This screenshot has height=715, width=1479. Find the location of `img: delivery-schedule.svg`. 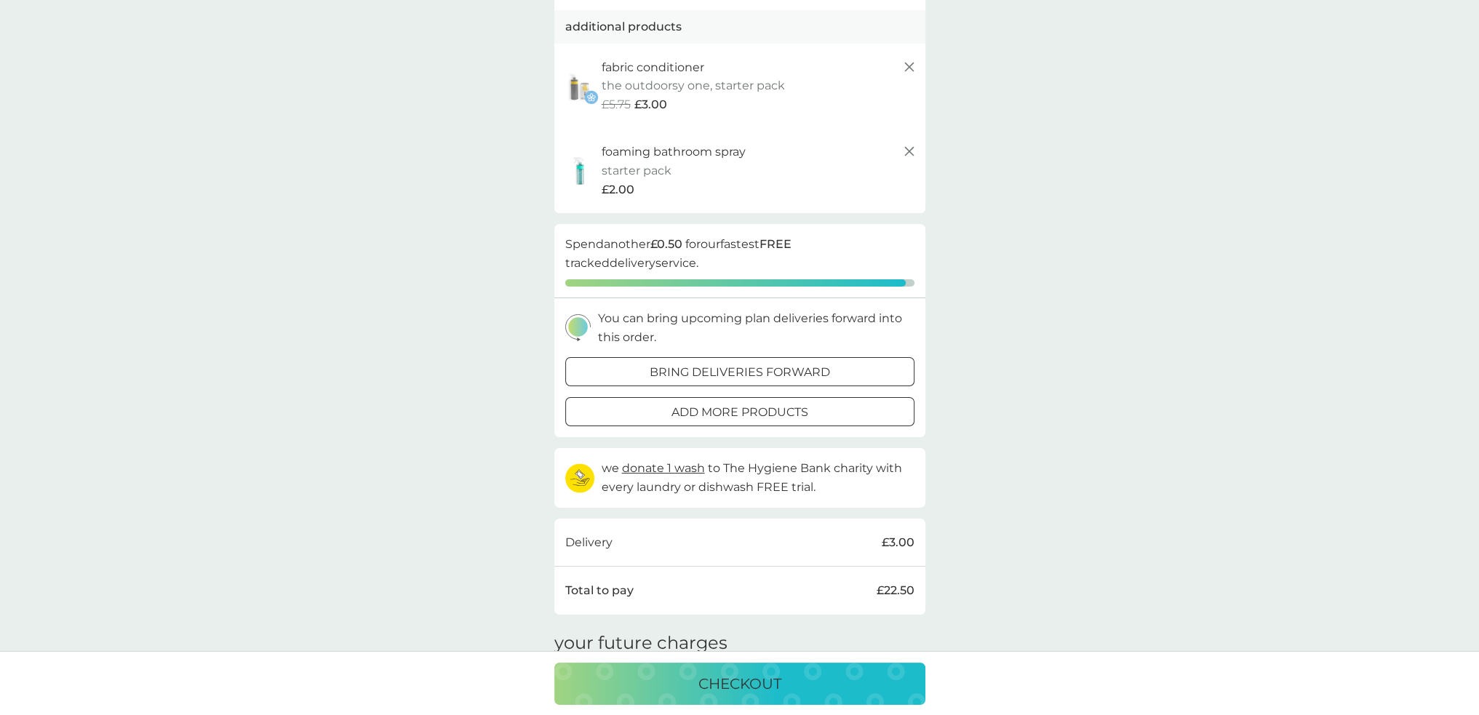

img: delivery-schedule.svg is located at coordinates (578, 327).